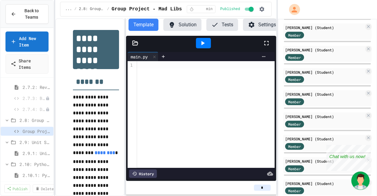 This screenshot has width=377, height=196. What do you see at coordinates (209, 9) in the screenshot?
I see `span: min` at bounding box center [209, 9].